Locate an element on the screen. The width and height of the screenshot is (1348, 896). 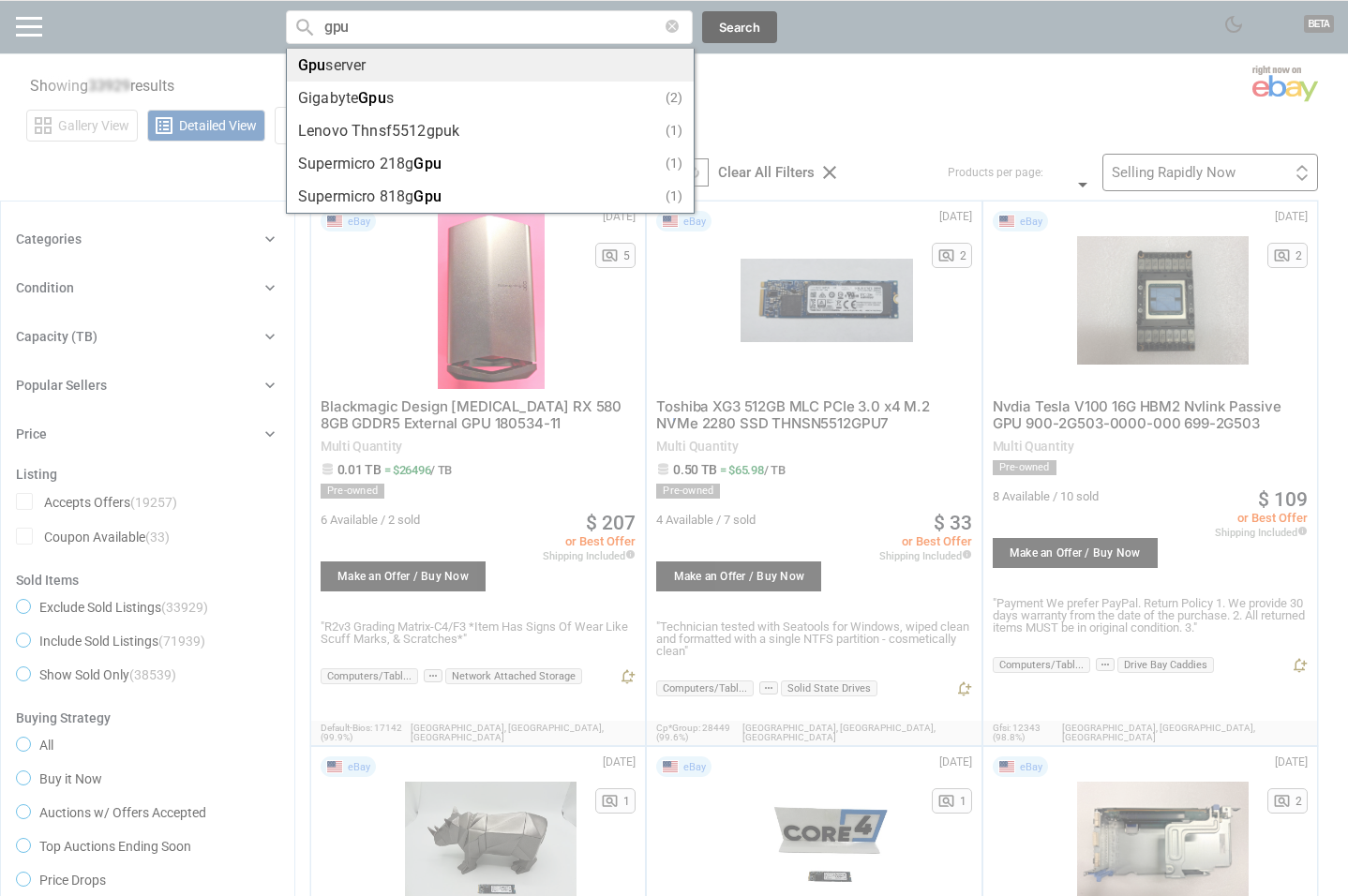
div: Gigabyte s is located at coordinates (491, 97).